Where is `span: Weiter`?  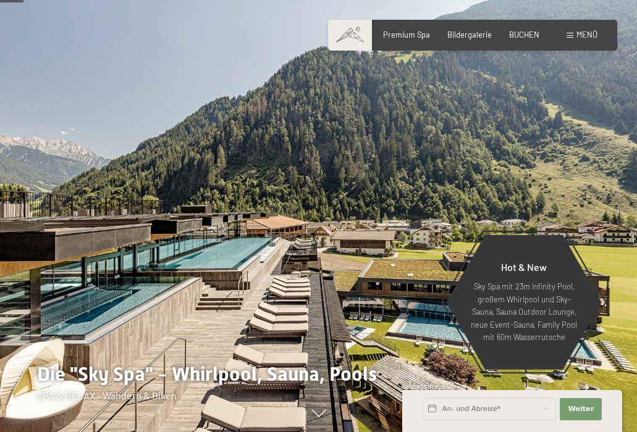 span: Weiter is located at coordinates (581, 410).